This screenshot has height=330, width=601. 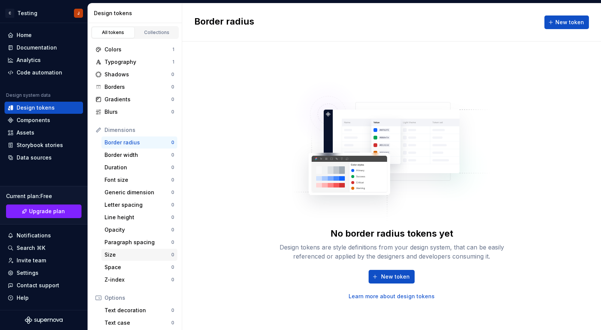 I want to click on a: Learn more about design tokens, so click(x=392, y=296).